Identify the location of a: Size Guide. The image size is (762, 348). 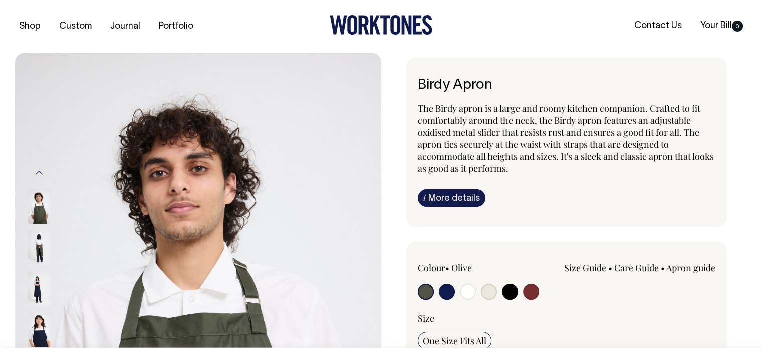
(586, 268).